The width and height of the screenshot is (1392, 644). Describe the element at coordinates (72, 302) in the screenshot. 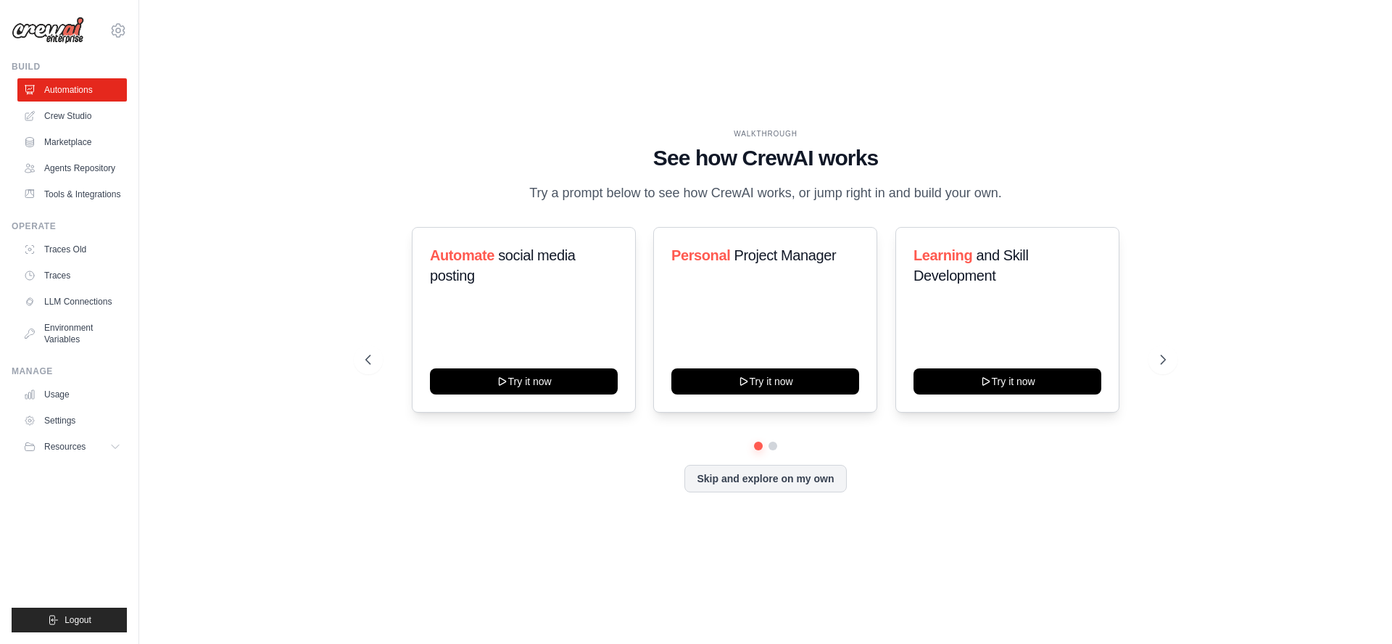

I see `a: LLM Connections` at that location.